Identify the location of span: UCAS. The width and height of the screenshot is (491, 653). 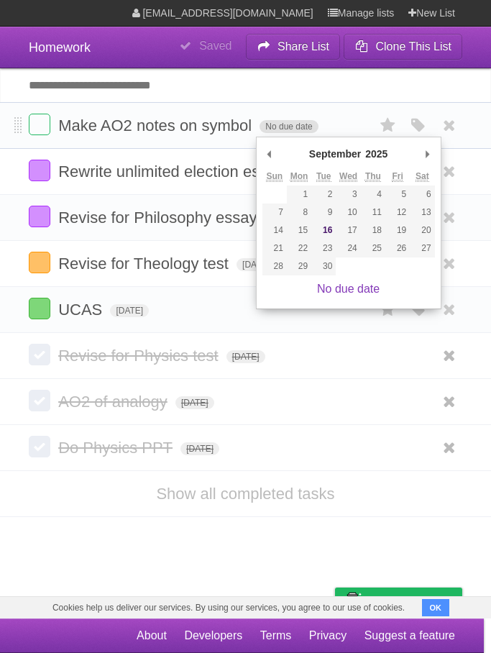
(82, 309).